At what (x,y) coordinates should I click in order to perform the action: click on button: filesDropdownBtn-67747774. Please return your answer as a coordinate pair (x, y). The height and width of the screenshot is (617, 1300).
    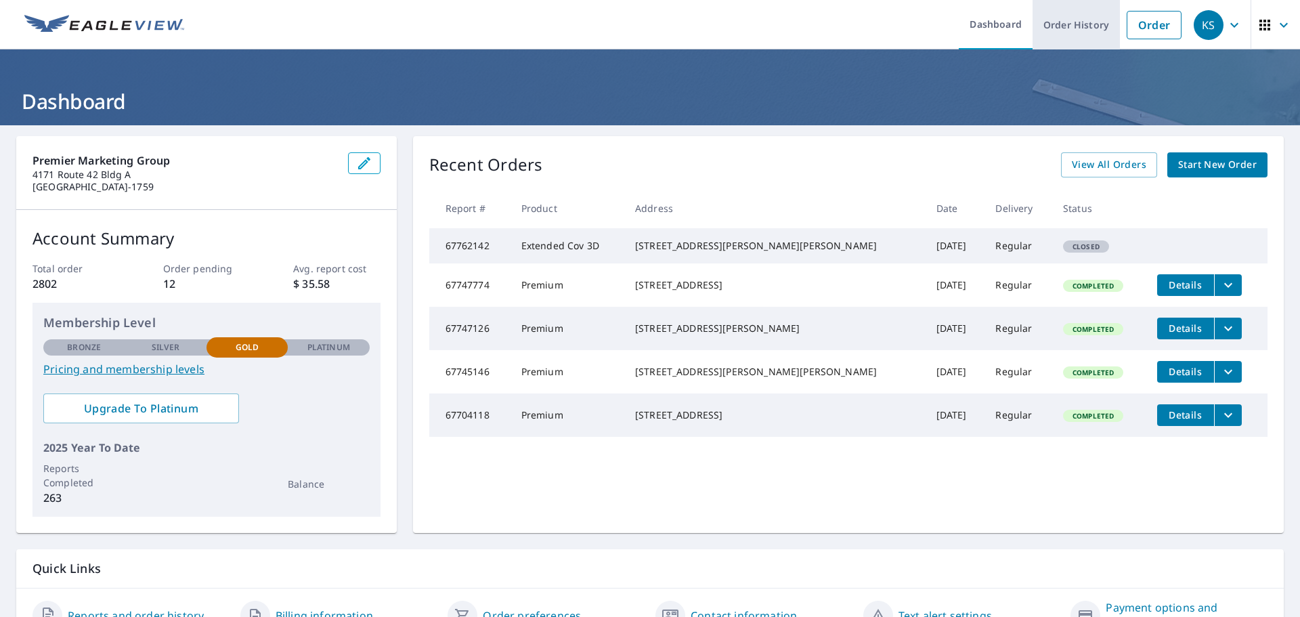
    Looking at the image, I should click on (1228, 285).